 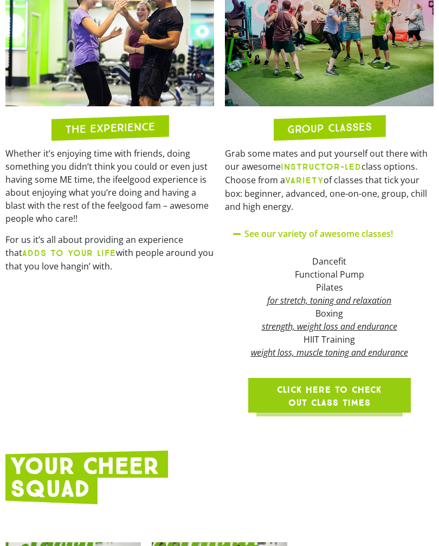 I want to click on div: Dancefit, so click(x=329, y=262).